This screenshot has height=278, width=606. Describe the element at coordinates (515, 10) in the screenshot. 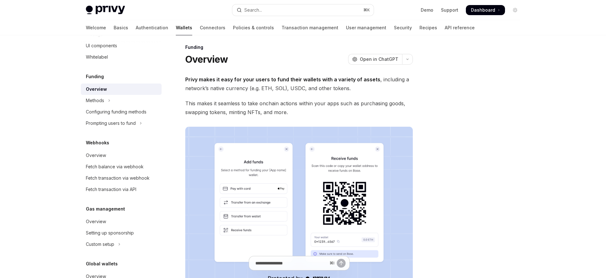

I see `button: Toggle dark mode` at that location.